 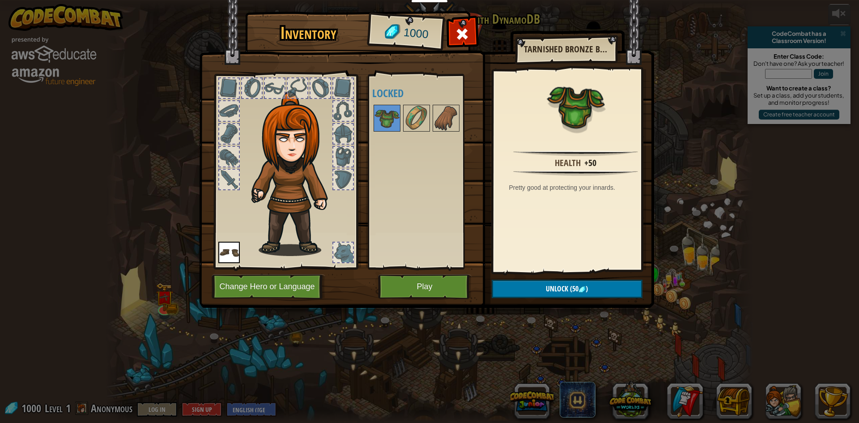 What do you see at coordinates (590, 163) in the screenshot?
I see `div: +50` at bounding box center [590, 163].